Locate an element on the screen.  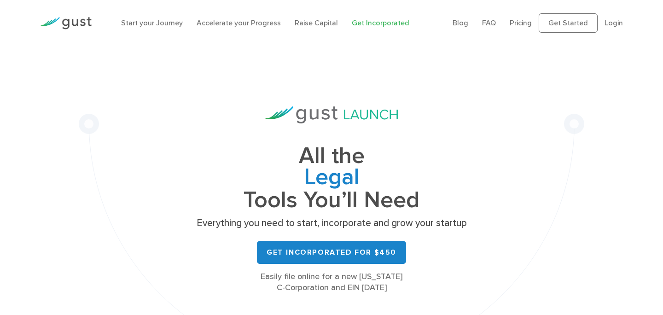
img: Gust Logo is located at coordinates (66, 23).